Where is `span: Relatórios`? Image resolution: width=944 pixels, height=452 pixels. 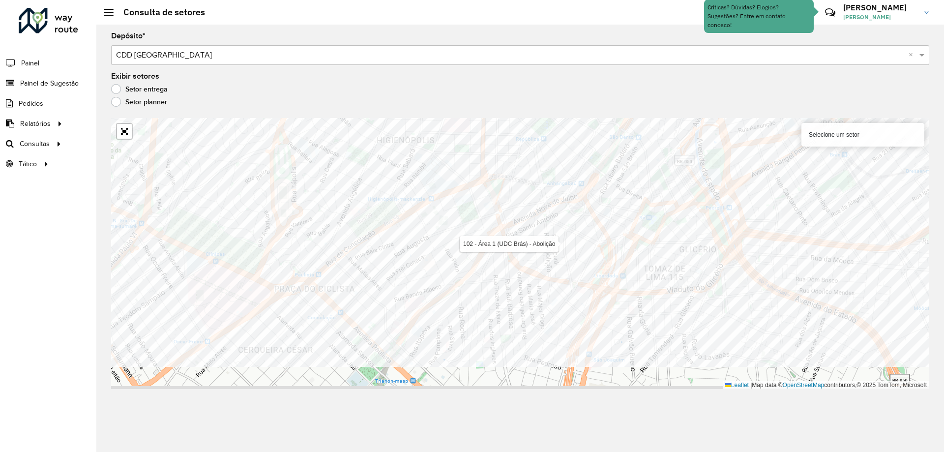 span: Relatórios is located at coordinates (35, 123).